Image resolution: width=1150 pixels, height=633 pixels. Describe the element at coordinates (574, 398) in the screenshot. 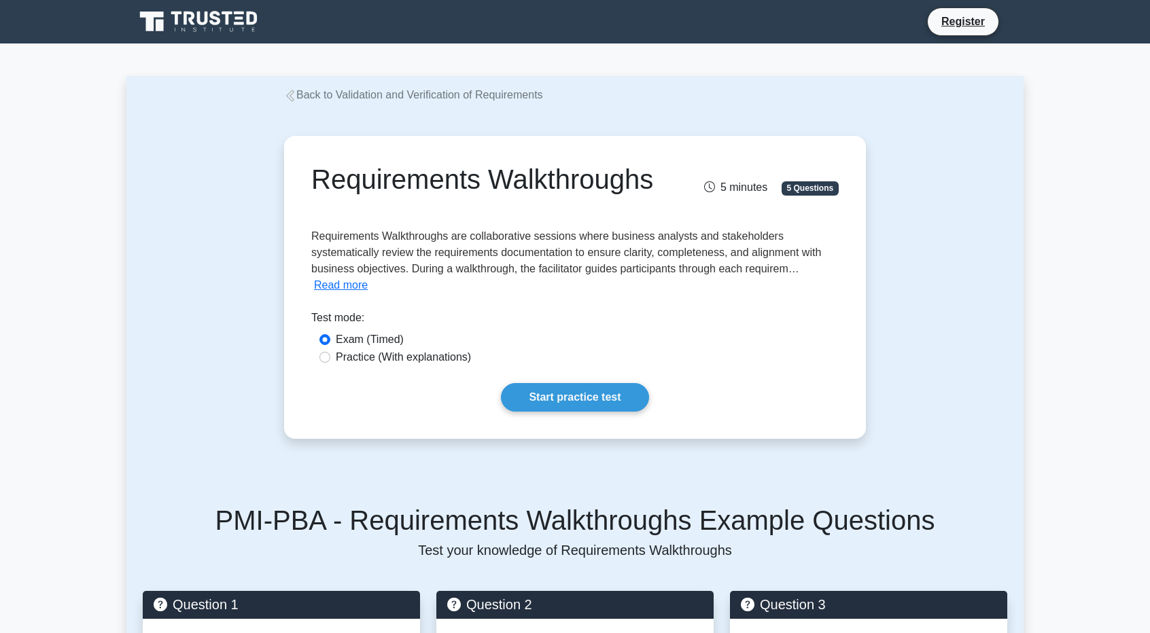

I see `a: Start practice test` at that location.